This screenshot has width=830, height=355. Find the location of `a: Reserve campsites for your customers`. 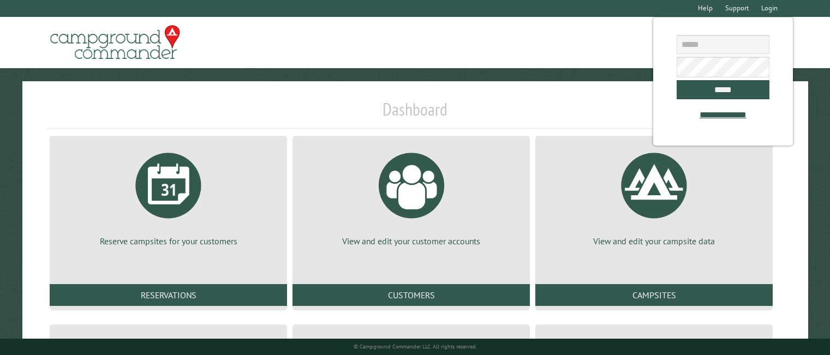

a: Reserve campsites for your customers is located at coordinates (168, 196).